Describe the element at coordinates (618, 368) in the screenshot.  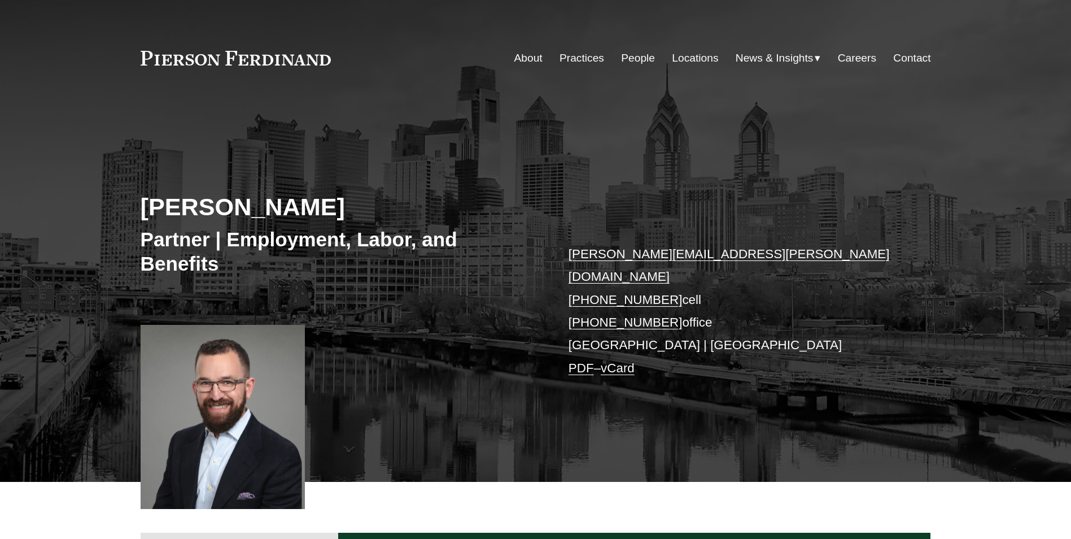
I see `a: vCard` at that location.